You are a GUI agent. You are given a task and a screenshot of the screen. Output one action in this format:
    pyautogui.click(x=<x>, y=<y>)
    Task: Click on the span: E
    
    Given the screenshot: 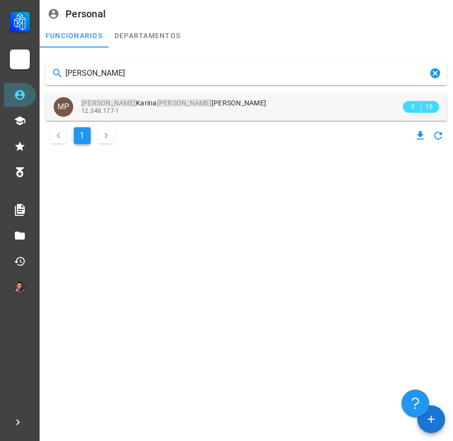 What is the action you would take?
    pyautogui.click(x=412, y=107)
    